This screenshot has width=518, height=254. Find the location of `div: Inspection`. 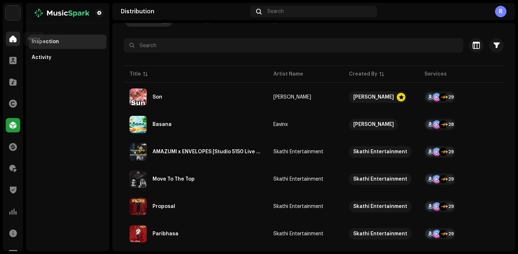

div: Inspection is located at coordinates (45, 42).